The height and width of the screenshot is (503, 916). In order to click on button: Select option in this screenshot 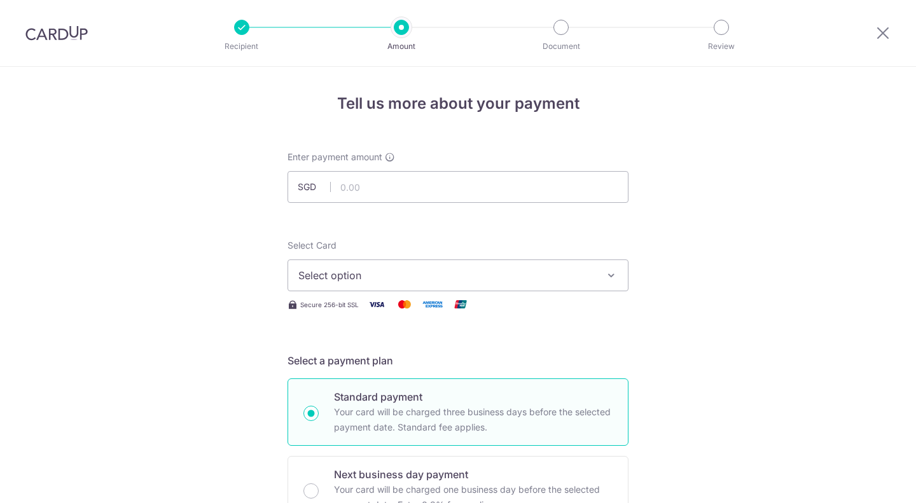, I will do `click(458, 275)`.